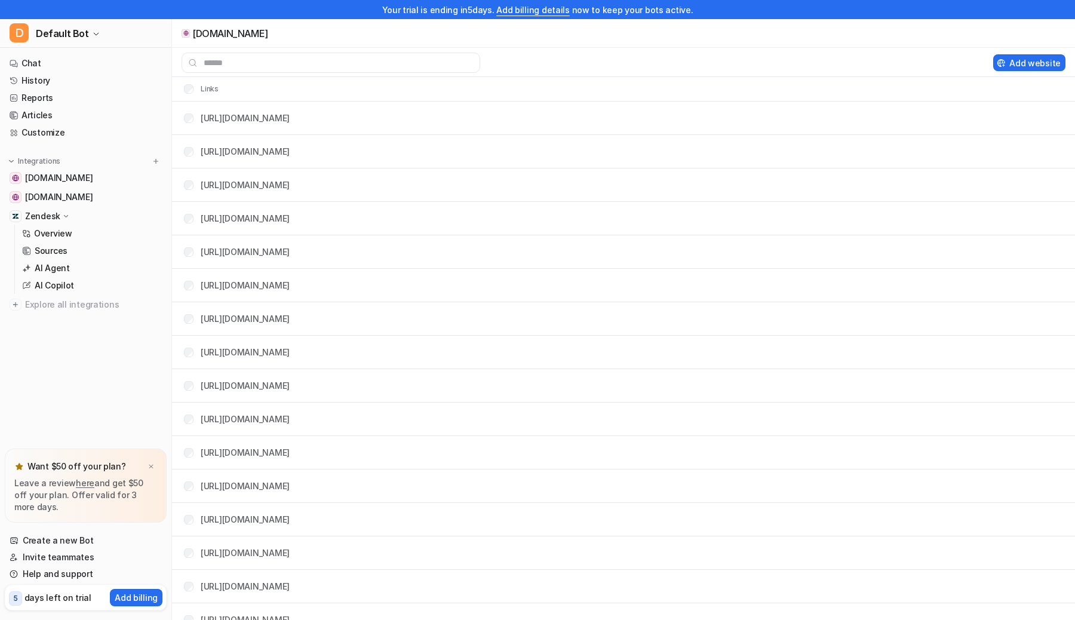 The width and height of the screenshot is (1075, 620). What do you see at coordinates (16, 178) in the screenshot?
I see `img: api-ref.agora.io` at bounding box center [16, 178].